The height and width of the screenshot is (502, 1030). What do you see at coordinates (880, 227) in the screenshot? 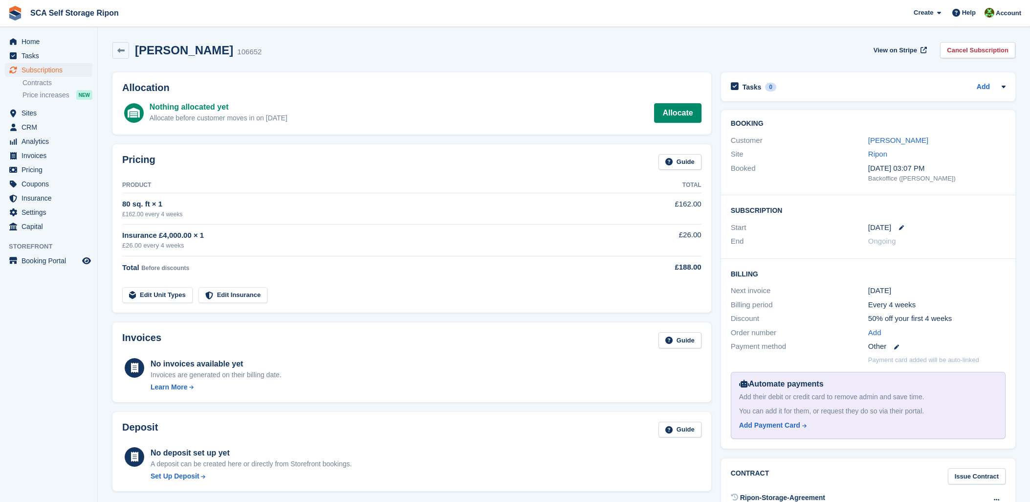
I see `time: 2025-09-08 00:00:00 UTC` at bounding box center [880, 227].